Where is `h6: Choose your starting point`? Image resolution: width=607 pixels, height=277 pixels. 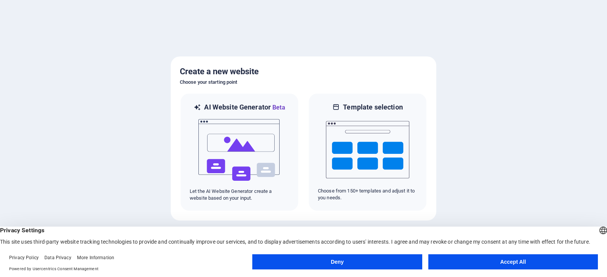 h6: Choose your starting point is located at coordinates (303, 82).